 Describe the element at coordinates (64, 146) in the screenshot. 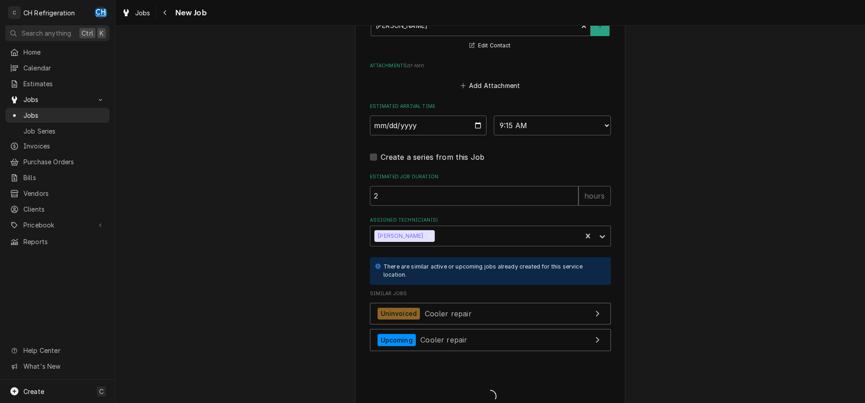

I see `span: Invoices` at that location.